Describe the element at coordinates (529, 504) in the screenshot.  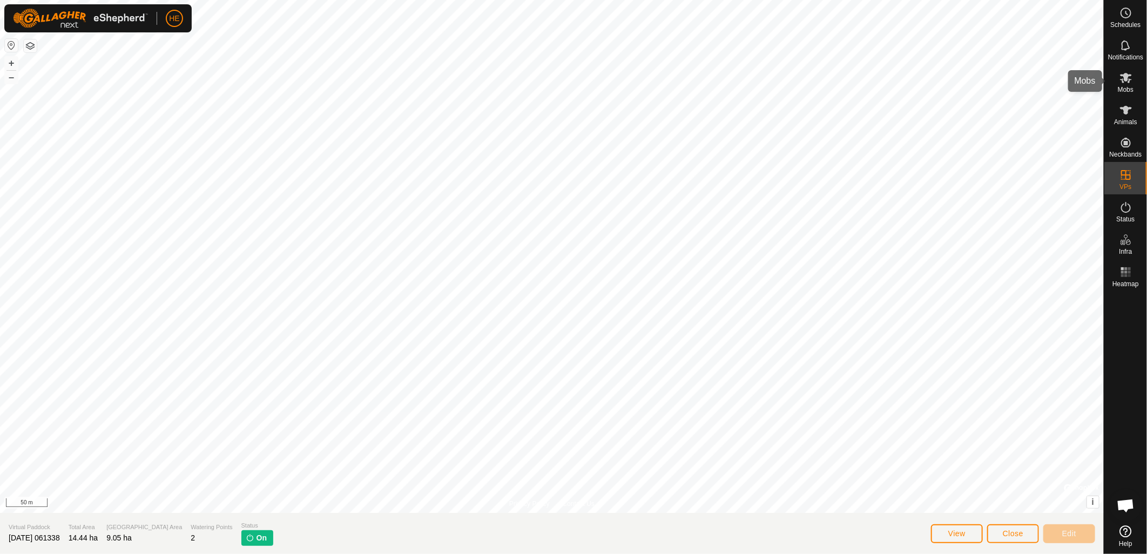
I see `a: Privacy Policy` at that location.